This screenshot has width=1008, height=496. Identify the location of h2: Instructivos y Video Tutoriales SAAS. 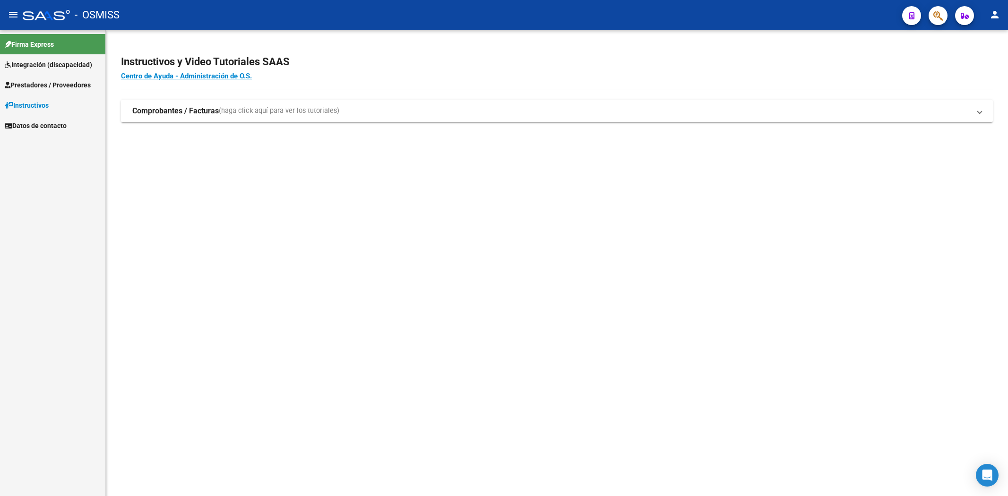
(557, 62).